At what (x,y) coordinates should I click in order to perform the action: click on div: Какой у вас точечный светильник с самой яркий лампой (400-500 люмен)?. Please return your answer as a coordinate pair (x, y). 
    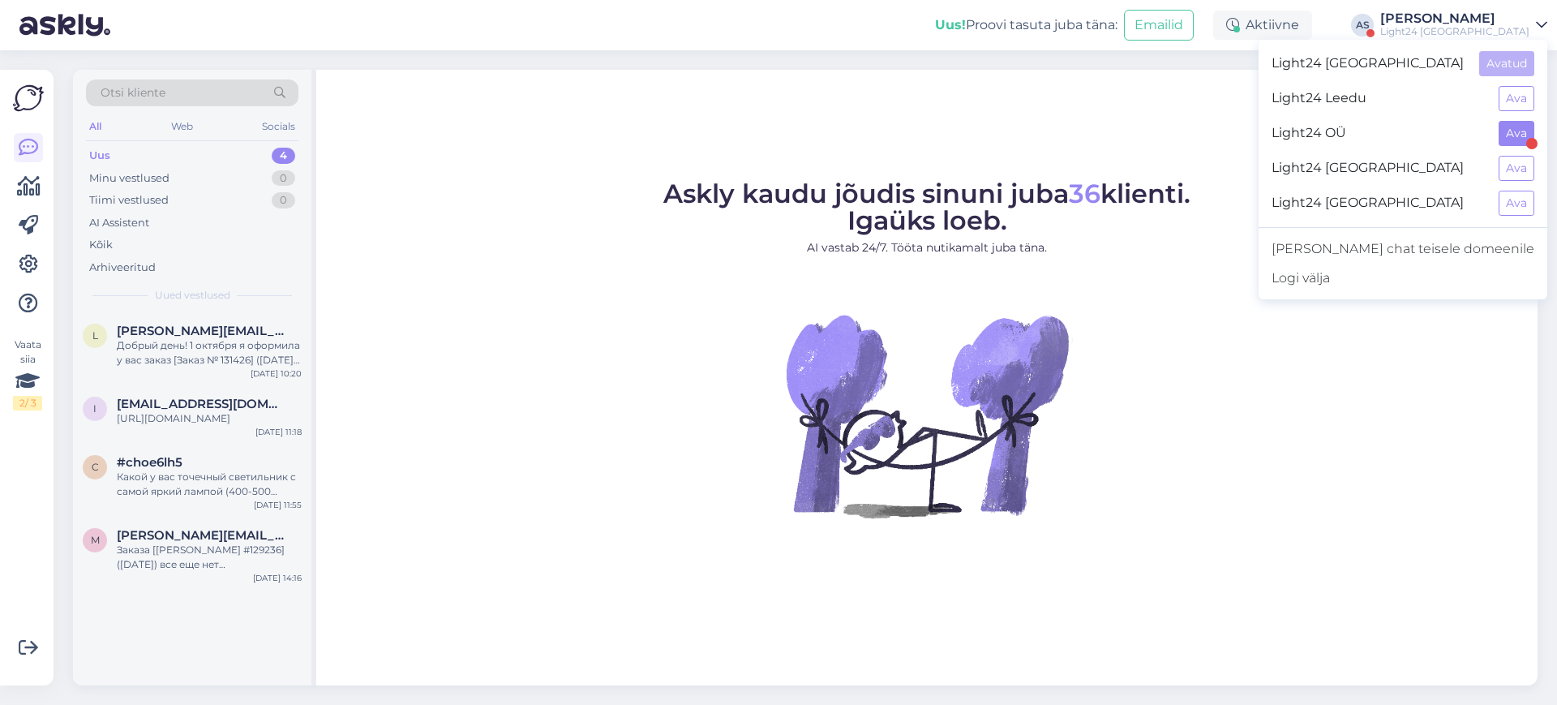
    Looking at the image, I should click on (209, 484).